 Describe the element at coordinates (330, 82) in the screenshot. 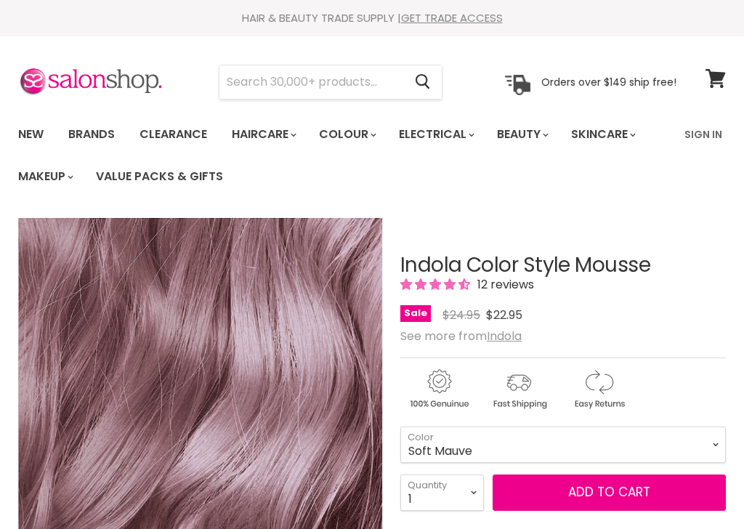

I see `form: Product` at that location.